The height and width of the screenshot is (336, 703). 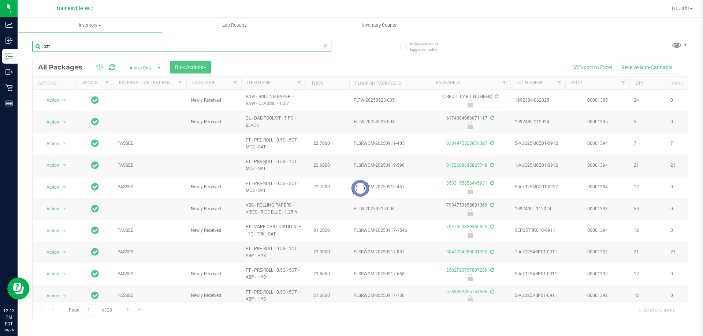 I want to click on a: Lab Results, so click(x=234, y=25).